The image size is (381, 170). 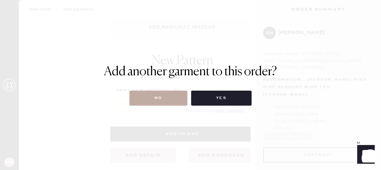 What do you see at coordinates (221, 98) in the screenshot?
I see `button: Yes` at bounding box center [221, 98].